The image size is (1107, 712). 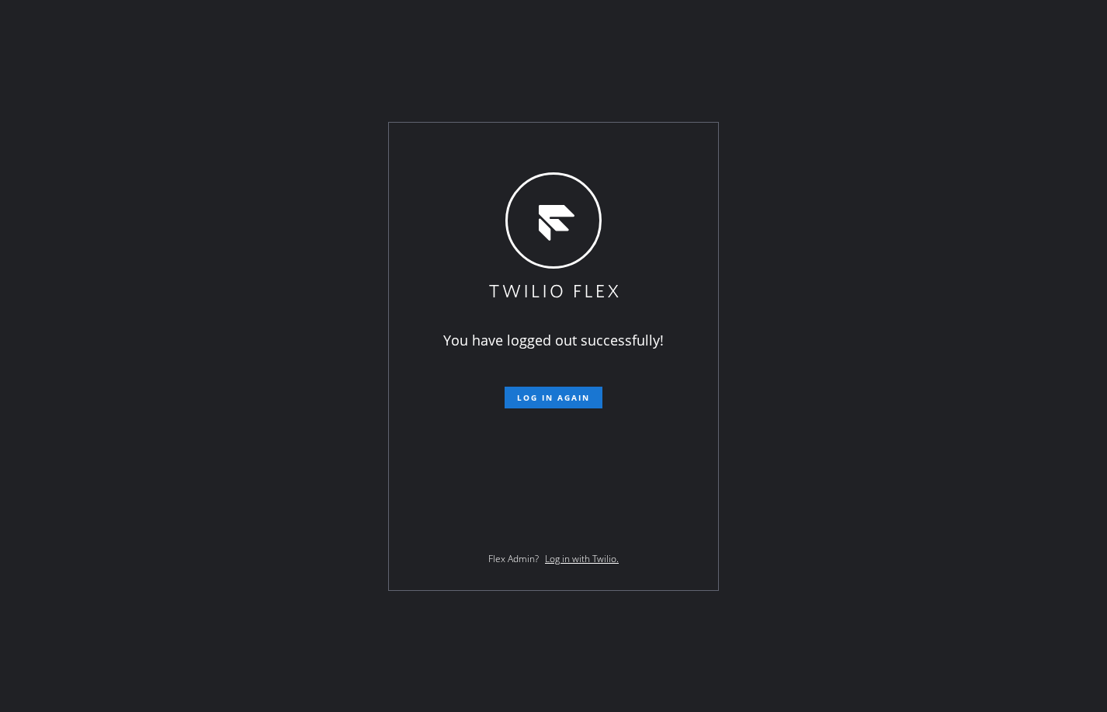 I want to click on span: Flex Admin?, so click(x=513, y=558).